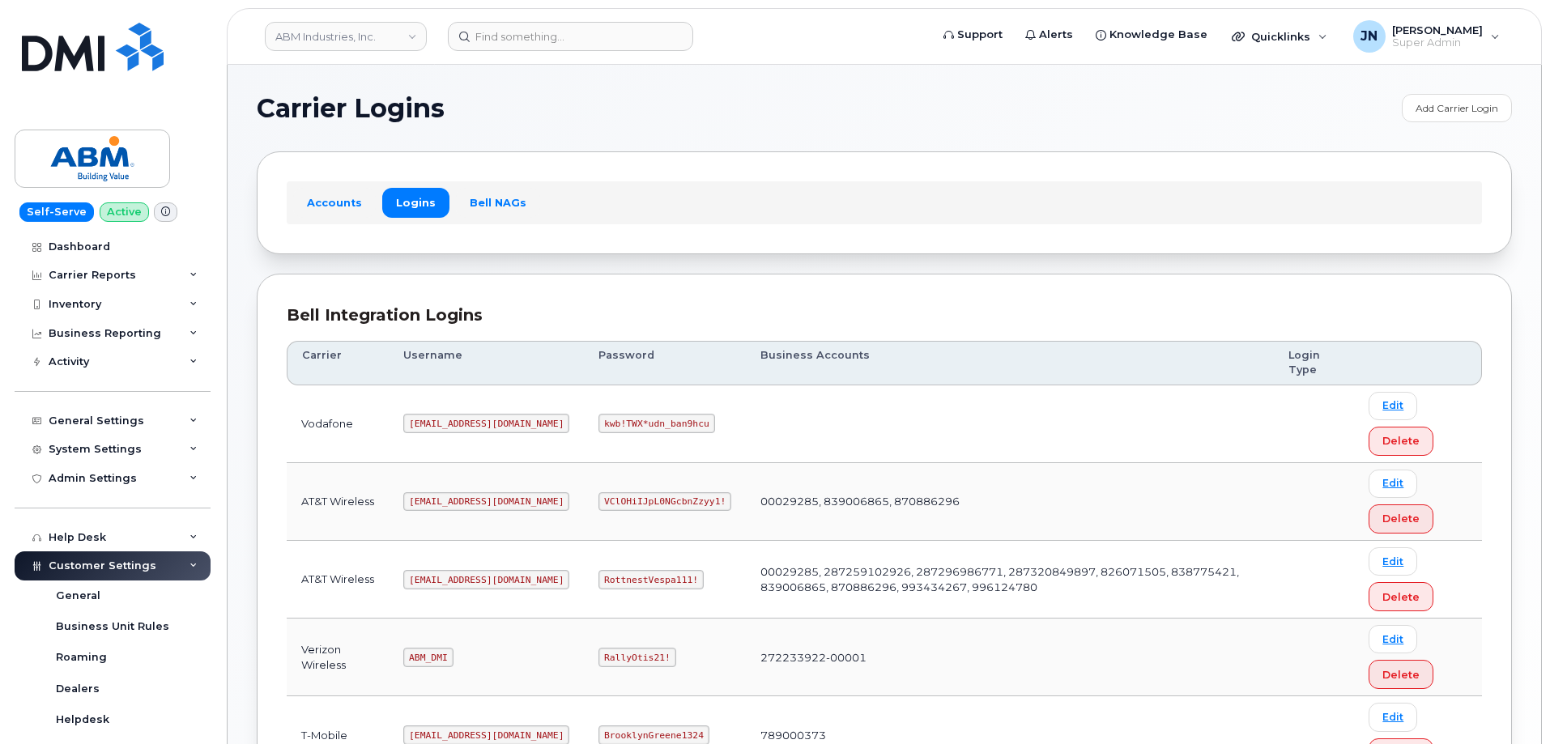  Describe the element at coordinates (636, 658) in the screenshot. I see `code: RallyOtis21!` at that location.